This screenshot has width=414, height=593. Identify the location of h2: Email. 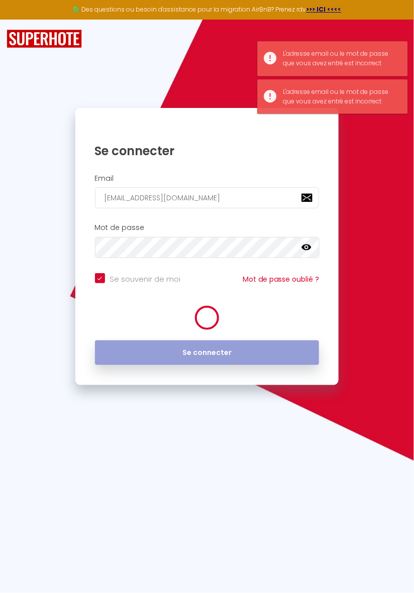
(207, 178).